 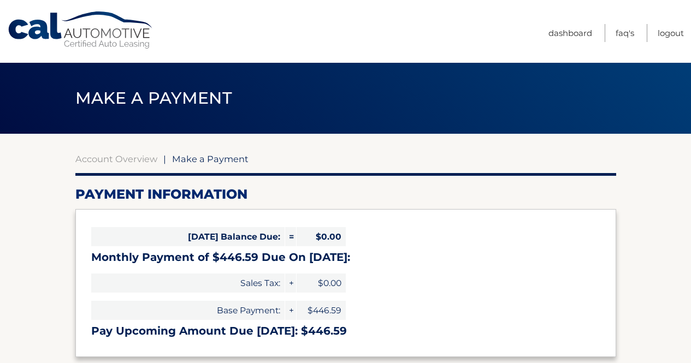 What do you see at coordinates (81, 30) in the screenshot?
I see `a: Cal Automotive` at bounding box center [81, 30].